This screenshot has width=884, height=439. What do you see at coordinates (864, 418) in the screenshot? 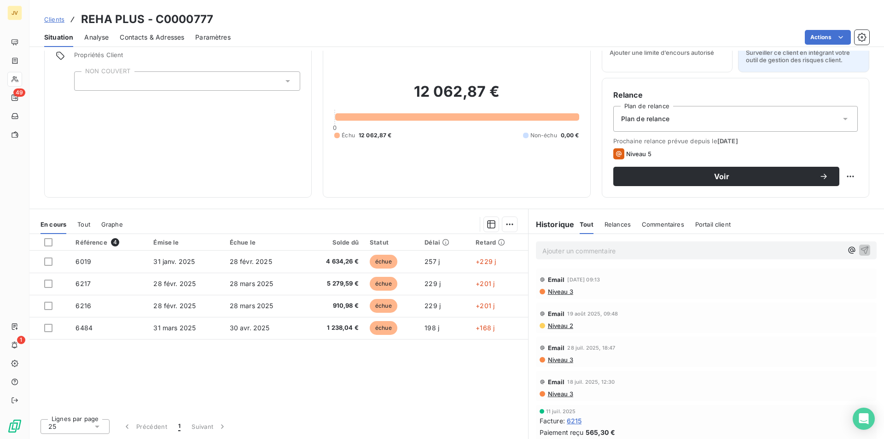
I see `div: Open Intercom Messenger` at bounding box center [864, 418].